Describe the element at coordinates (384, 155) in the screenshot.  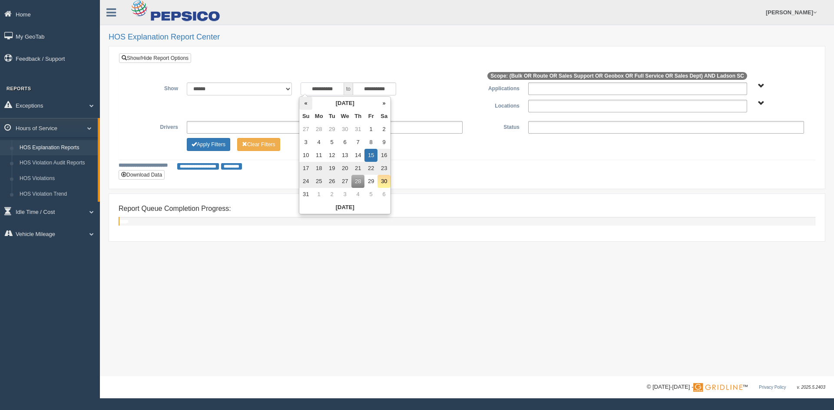
I see `td: 16` at that location.